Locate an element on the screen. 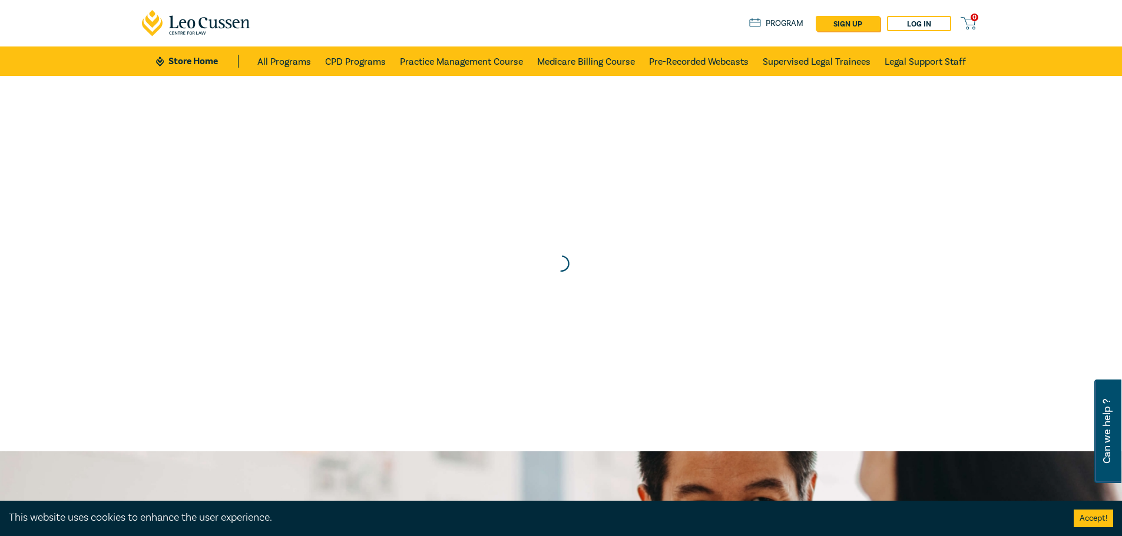 This screenshot has width=1122, height=536. a: sign up is located at coordinates (847, 24).